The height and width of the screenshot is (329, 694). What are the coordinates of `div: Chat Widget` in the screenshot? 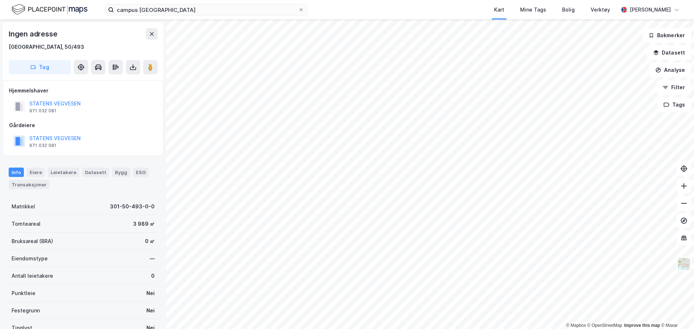 It's located at (676, 312).